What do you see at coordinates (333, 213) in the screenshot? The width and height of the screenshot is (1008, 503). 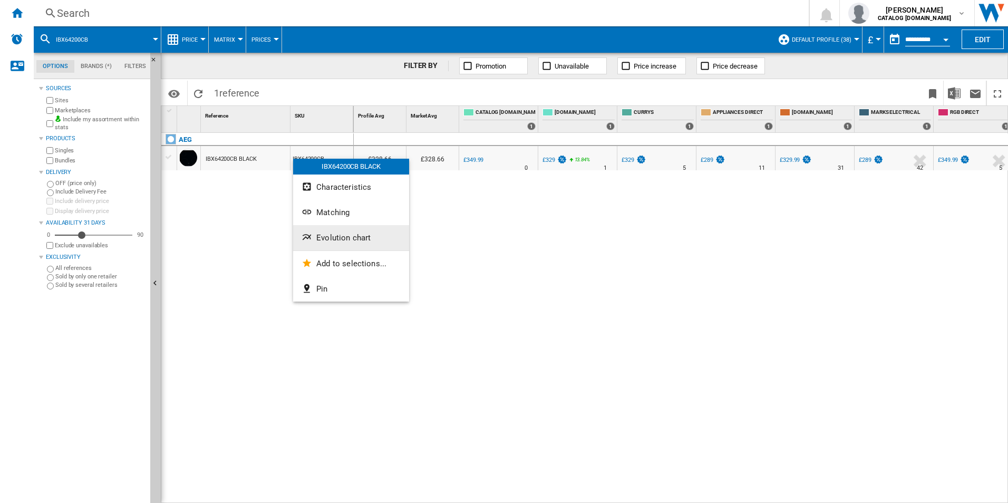 I see `span: Matching` at bounding box center [333, 213].